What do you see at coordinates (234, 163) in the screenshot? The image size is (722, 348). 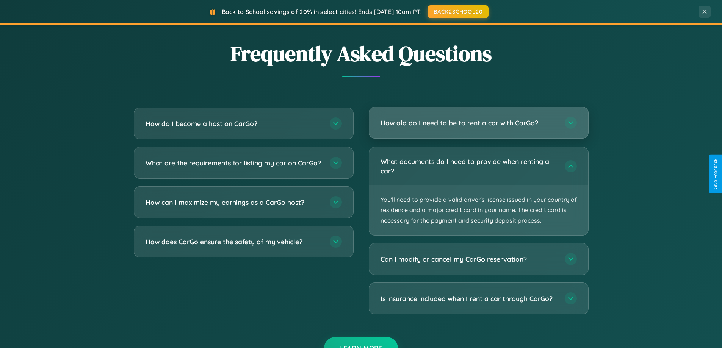 I see `h3: What are the requirements for listing my car on CarGo?` at bounding box center [234, 163].